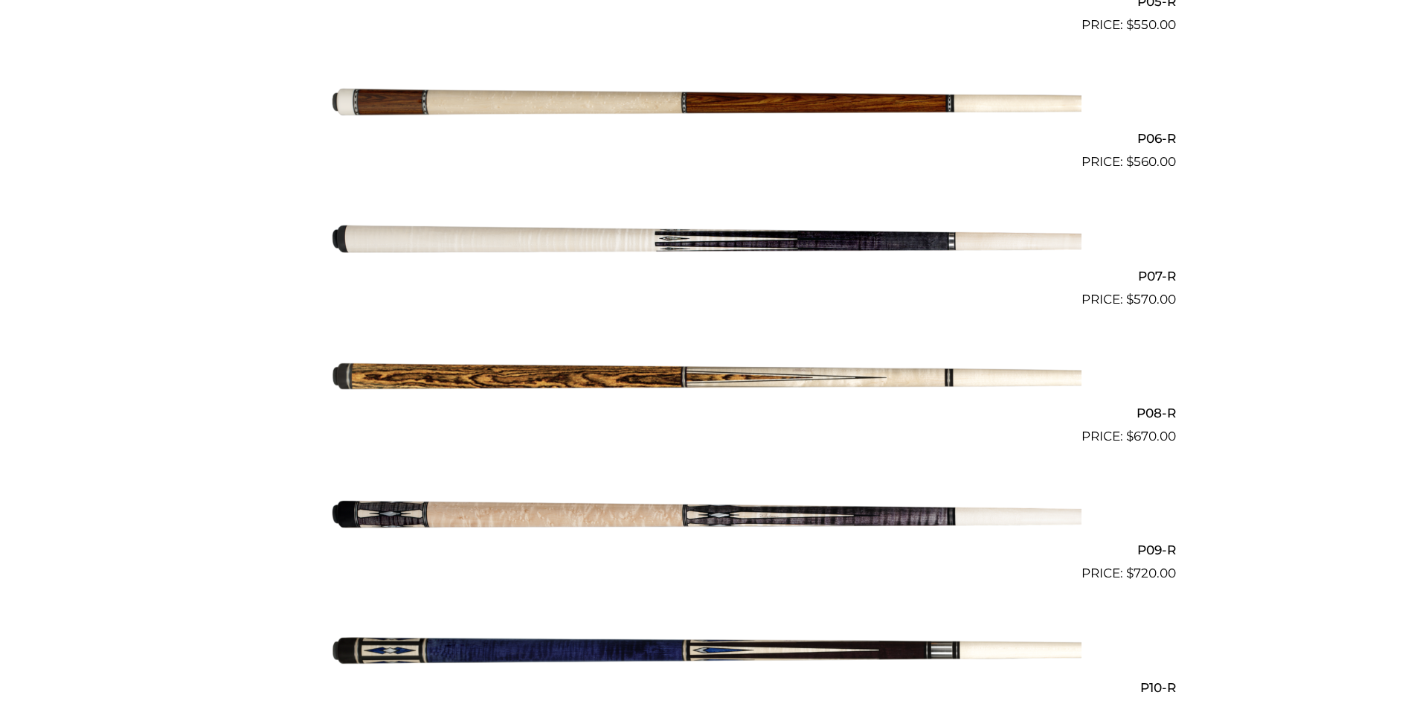 The image size is (1411, 701). What do you see at coordinates (706, 275) in the screenshot?
I see `h2: P07-R` at bounding box center [706, 275].